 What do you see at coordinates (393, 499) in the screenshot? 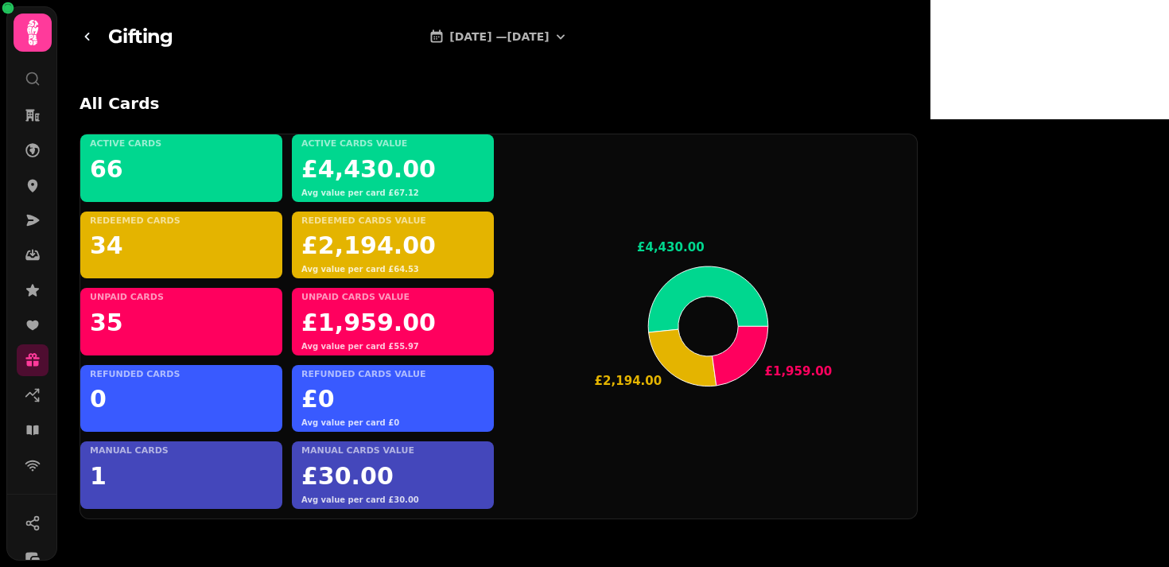
I see `dd: Avg value per card £30.00` at bounding box center [393, 499].